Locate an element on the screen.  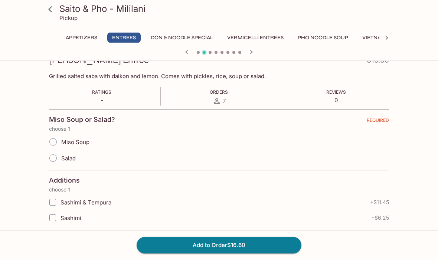
button: Add to Order$16.60 is located at coordinates (219, 246).